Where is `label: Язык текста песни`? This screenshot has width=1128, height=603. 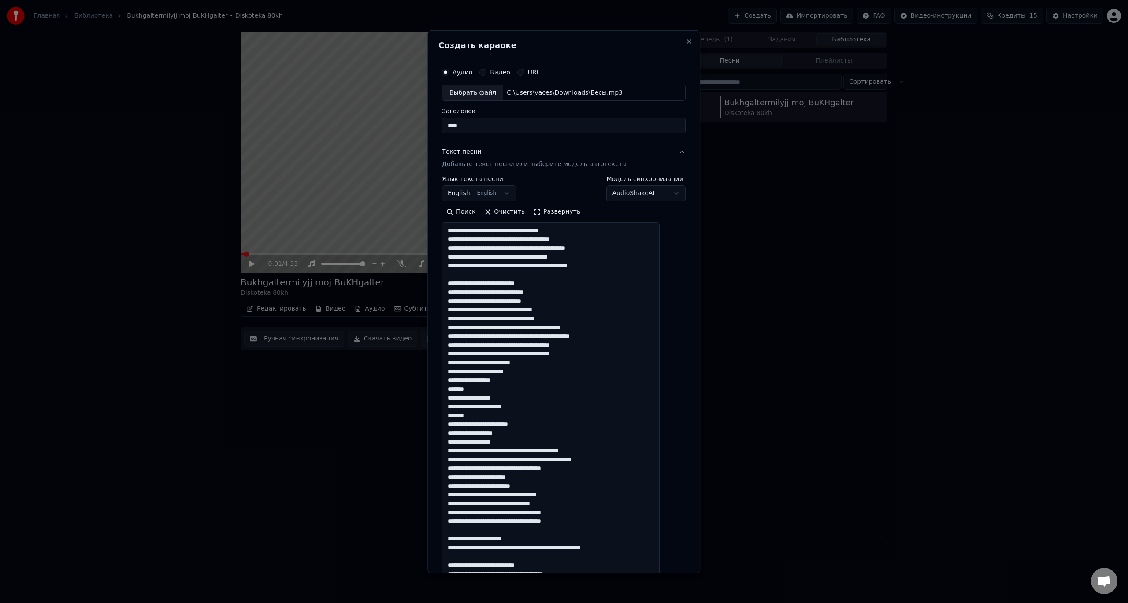
label: Язык текста песни is located at coordinates (479, 179).